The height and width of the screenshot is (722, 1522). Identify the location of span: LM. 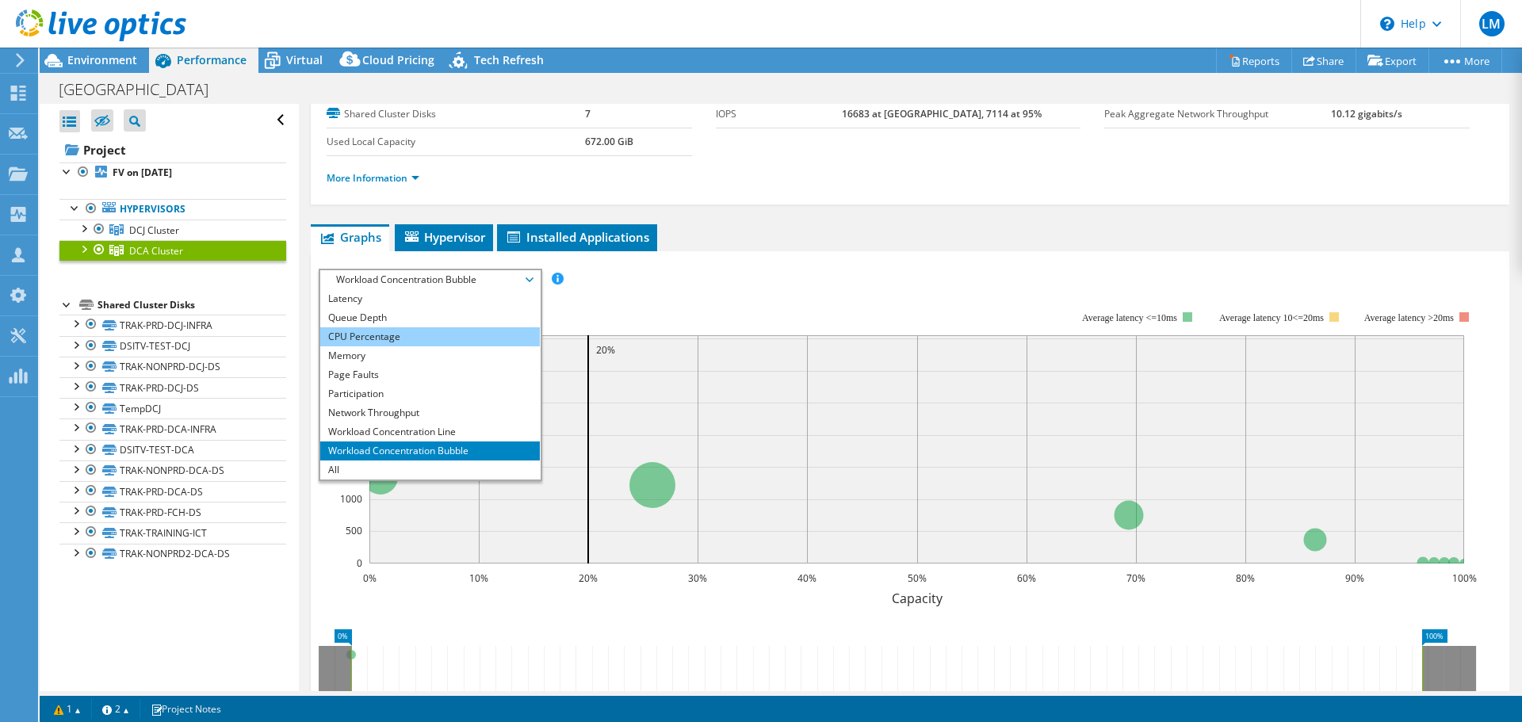
(1492, 24).